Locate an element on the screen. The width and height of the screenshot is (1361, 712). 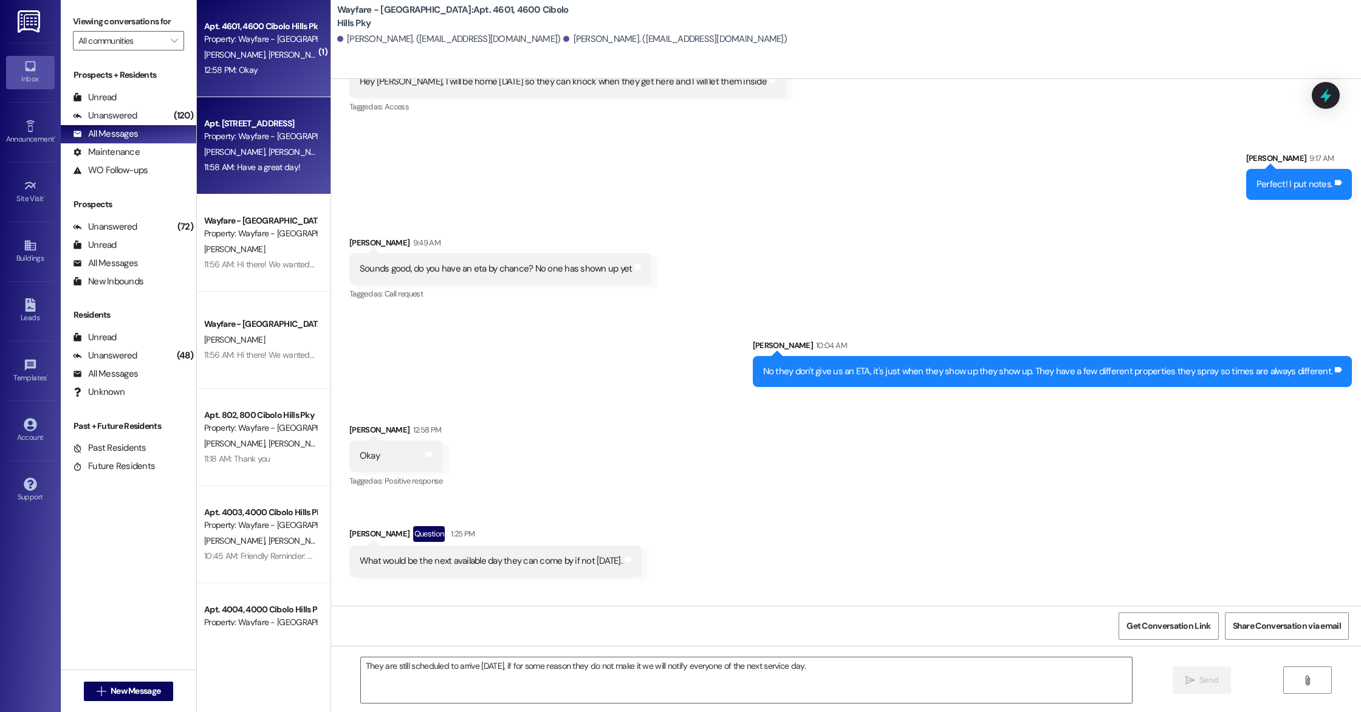
a: Support is located at coordinates (30, 490).